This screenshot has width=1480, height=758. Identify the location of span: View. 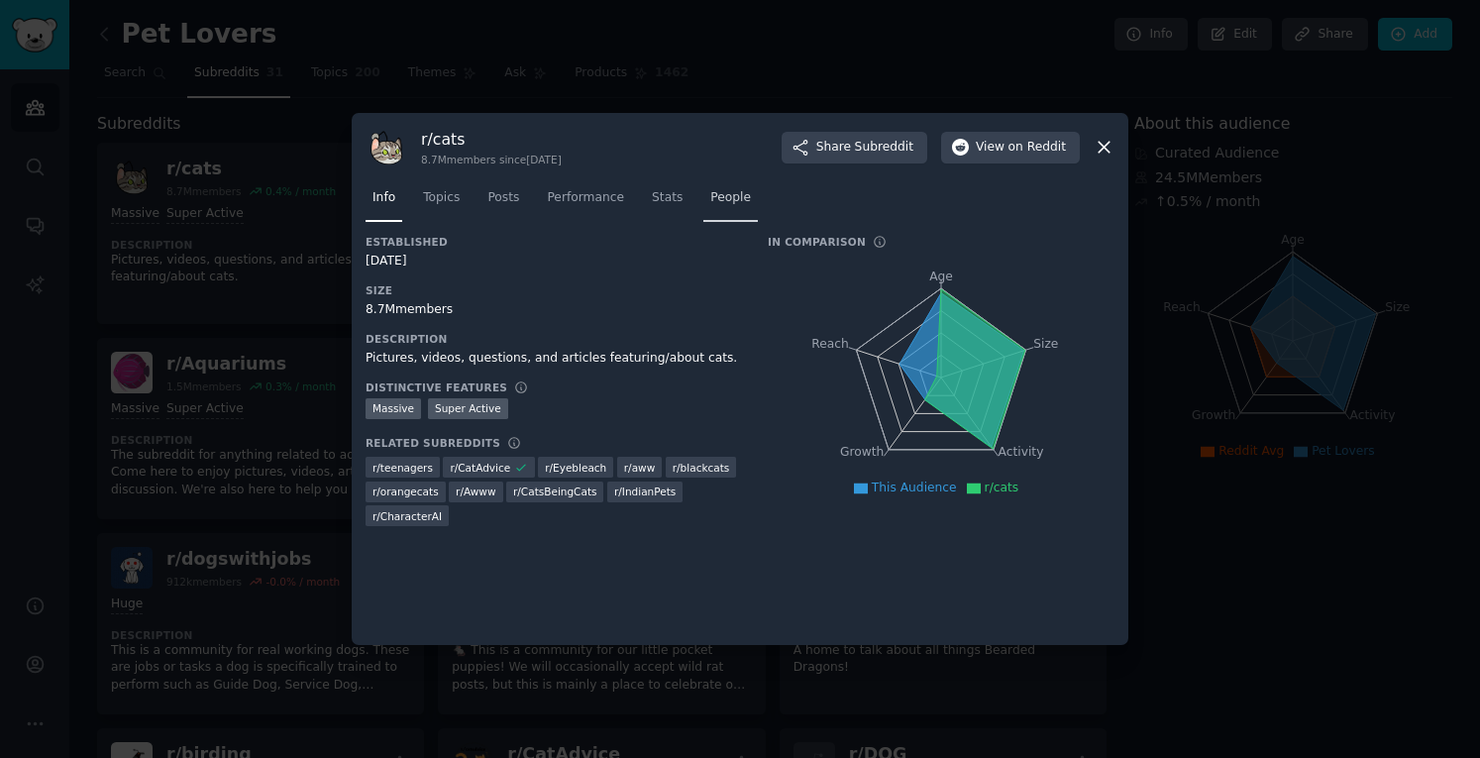
(1020, 148).